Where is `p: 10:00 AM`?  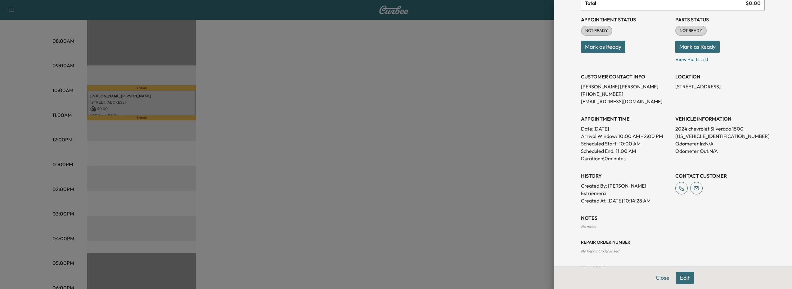 p: 10:00 AM is located at coordinates (630, 144).